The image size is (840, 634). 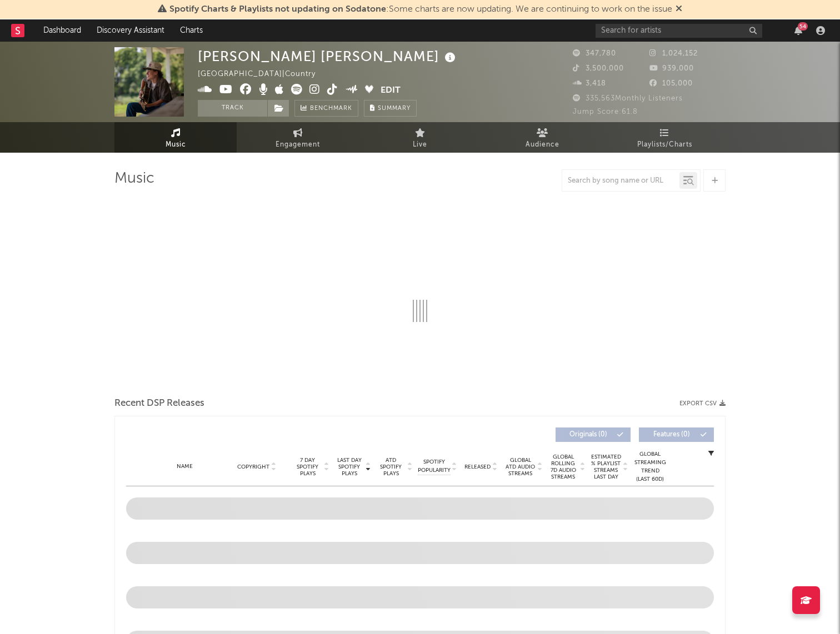 What do you see at coordinates (331, 109) in the screenshot?
I see `span: Benchmark` at bounding box center [331, 109].